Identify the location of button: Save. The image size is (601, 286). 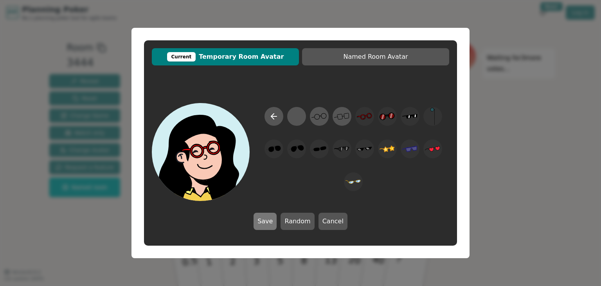
(265, 221).